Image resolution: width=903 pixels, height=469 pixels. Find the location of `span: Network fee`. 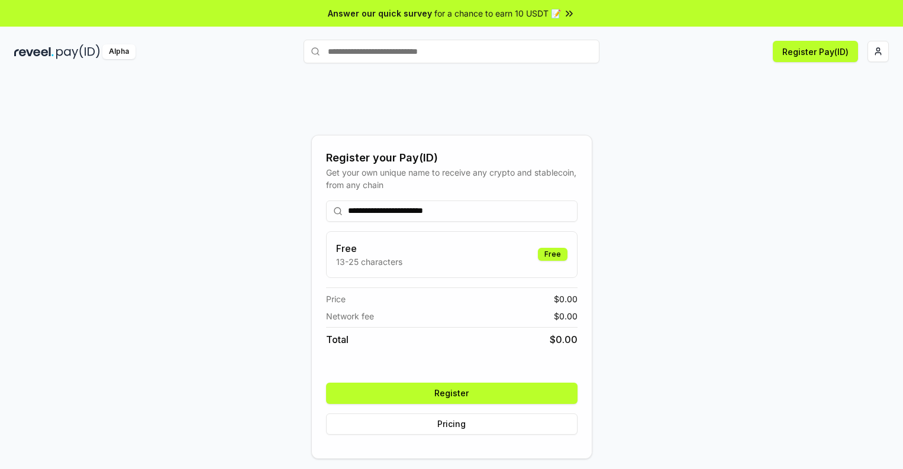

span: Network fee is located at coordinates (350, 316).